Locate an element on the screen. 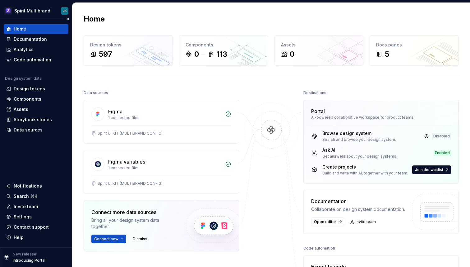  div: 113 is located at coordinates (222, 54).